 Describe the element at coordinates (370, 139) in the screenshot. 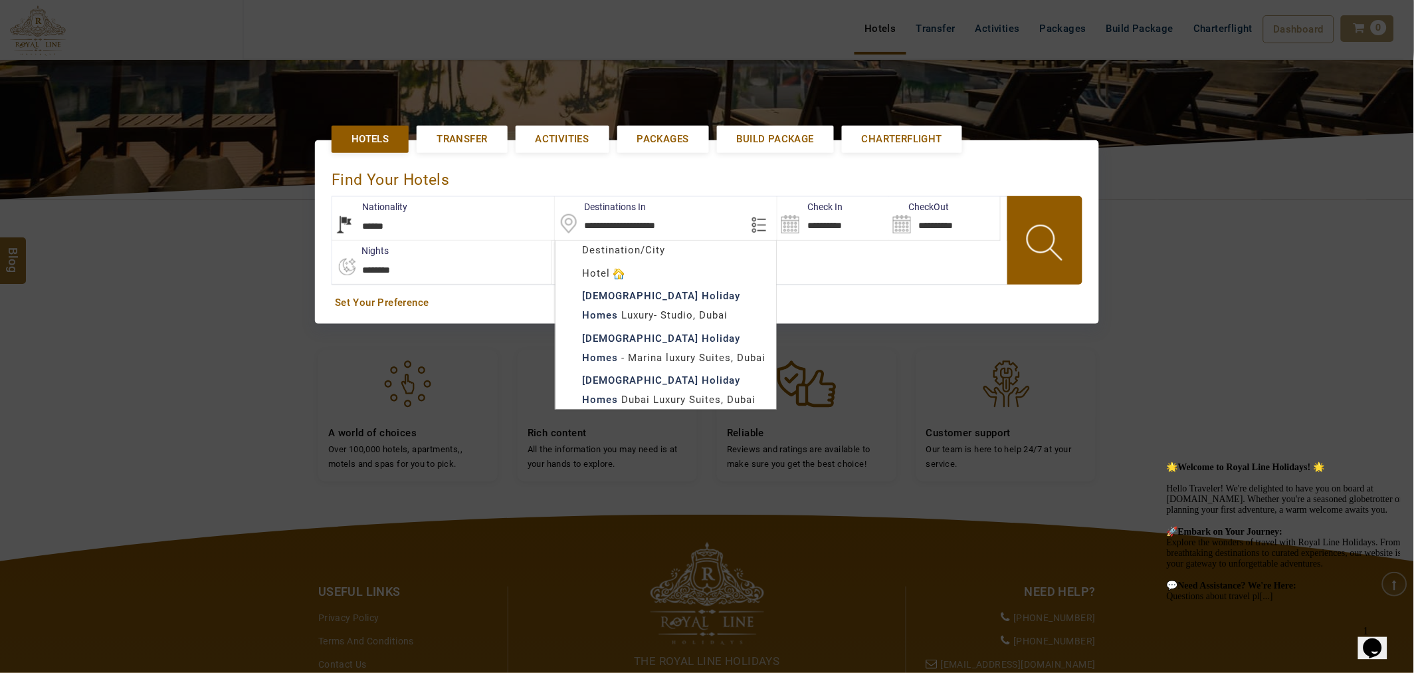

I see `span: Hotels` at that location.